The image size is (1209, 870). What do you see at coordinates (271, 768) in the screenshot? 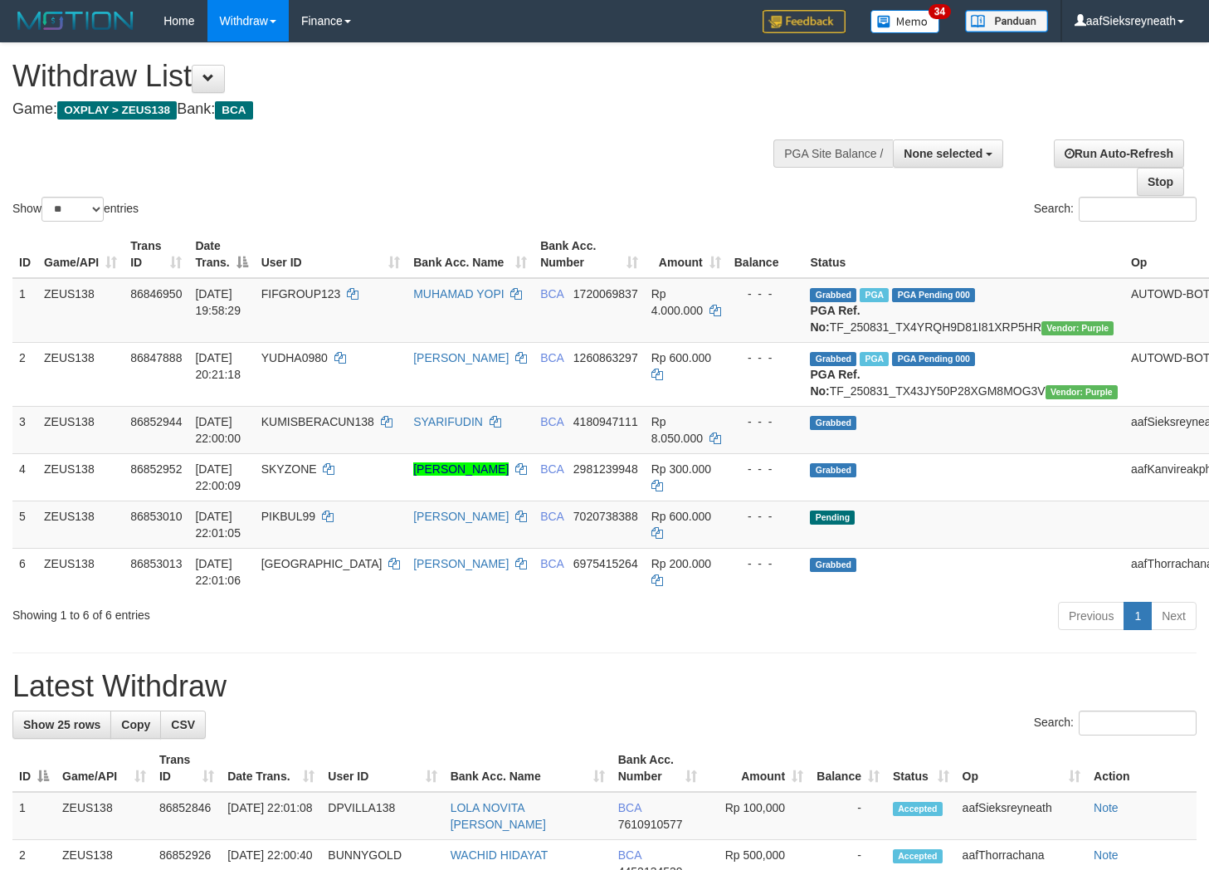
I see `th: Date Trans.: activate to sort column ascending` at bounding box center [271, 768].